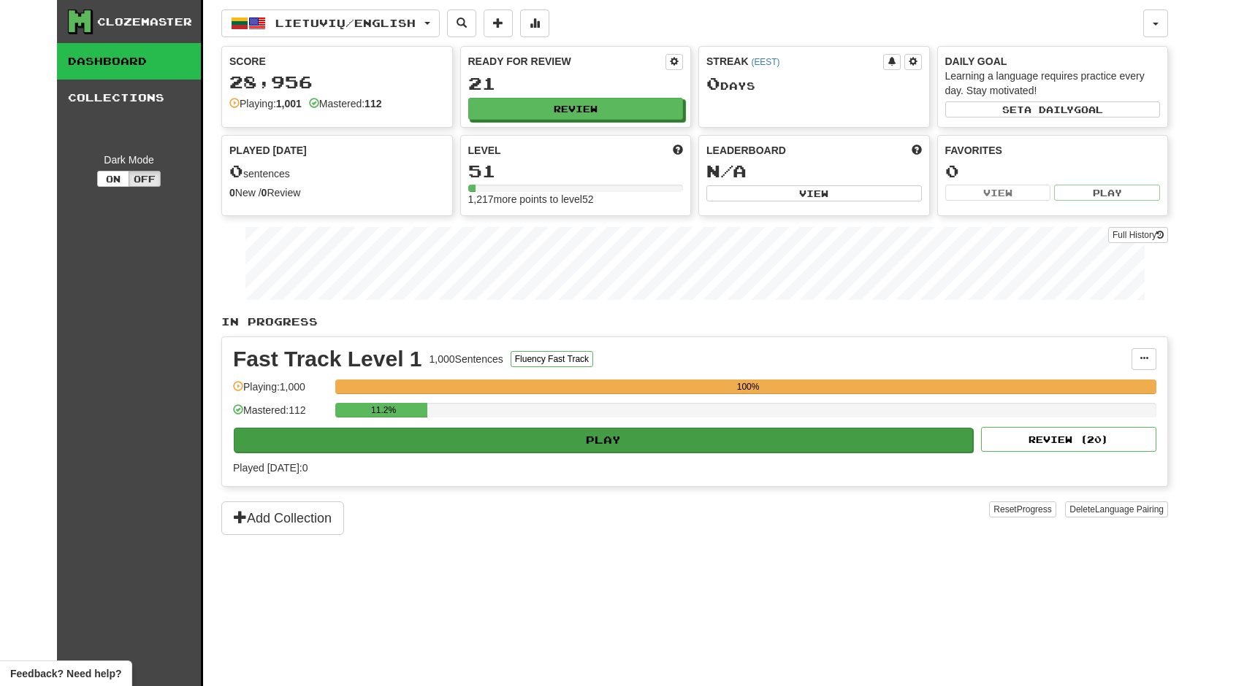 The width and height of the screenshot is (1236, 686). Describe the element at coordinates (765, 62) in the screenshot. I see `a: (EEST)` at that location.